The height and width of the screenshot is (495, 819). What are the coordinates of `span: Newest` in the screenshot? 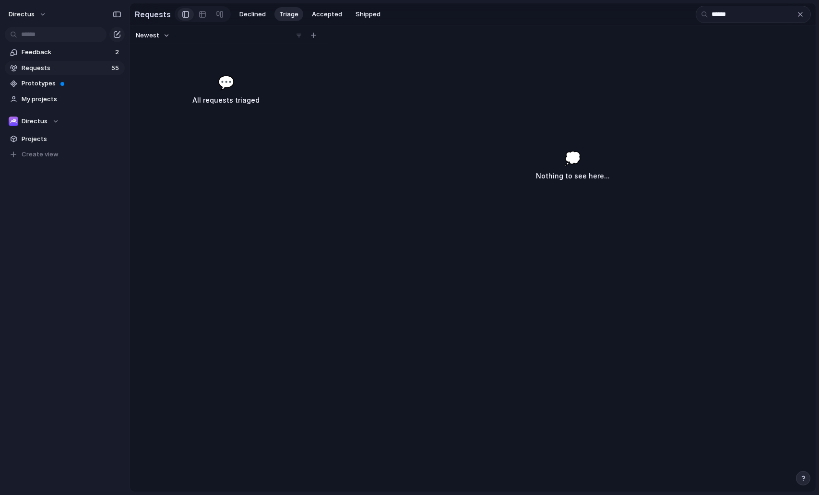 It's located at (147, 36).